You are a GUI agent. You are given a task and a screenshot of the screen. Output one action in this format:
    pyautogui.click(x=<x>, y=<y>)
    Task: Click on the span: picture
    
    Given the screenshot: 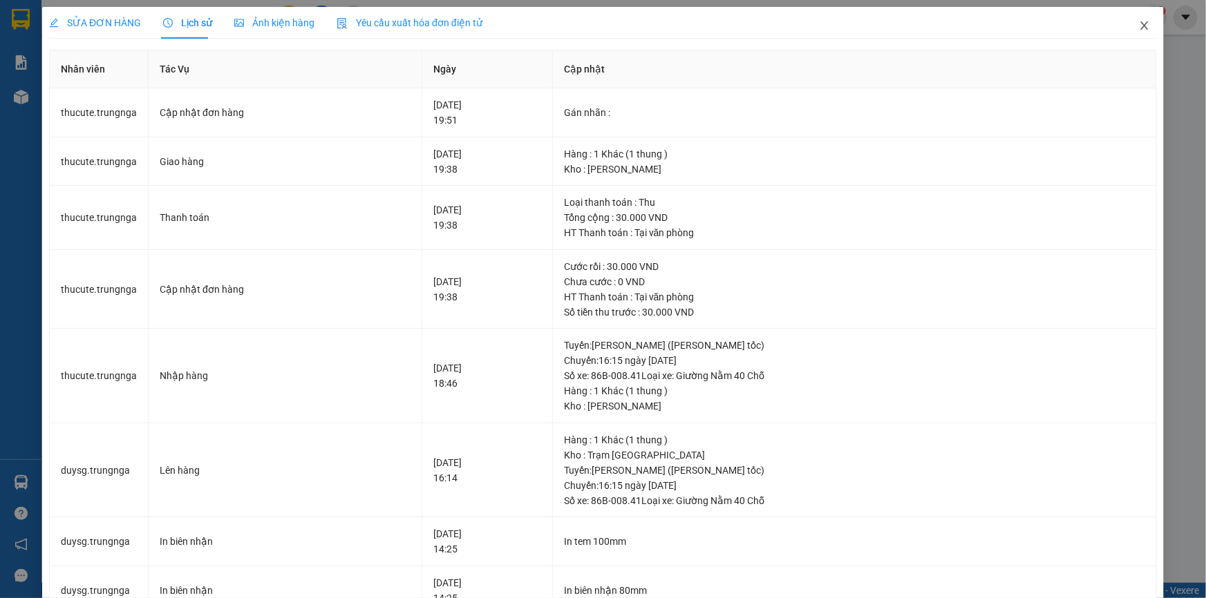 What is the action you would take?
    pyautogui.click(x=239, y=23)
    